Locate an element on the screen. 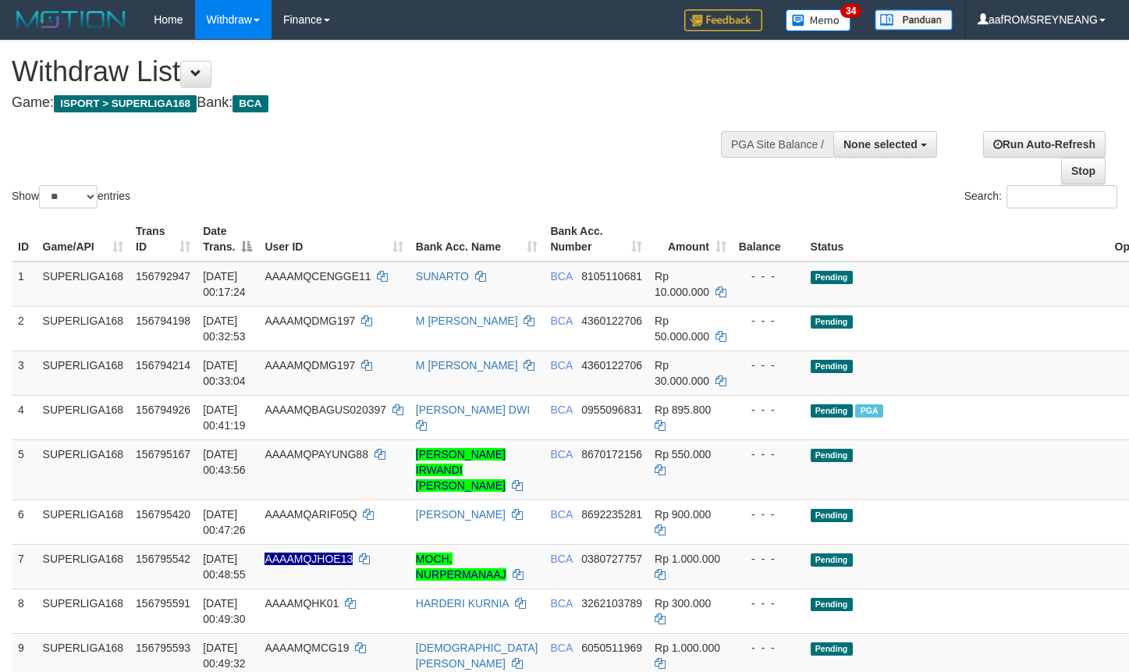 The height and width of the screenshot is (672, 1129). span: 156794214 is located at coordinates (163, 365).